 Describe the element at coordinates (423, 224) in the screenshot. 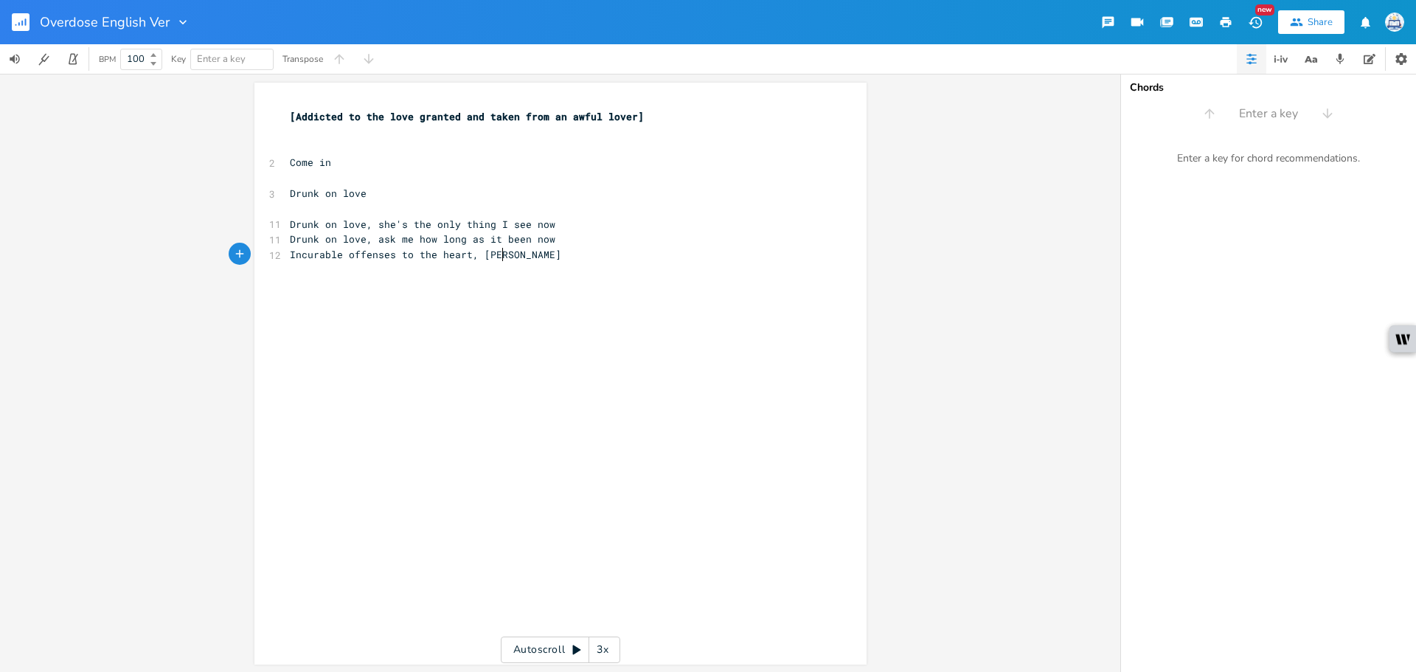

I see `span: Drunk on love, she's the only thing I see now` at that location.